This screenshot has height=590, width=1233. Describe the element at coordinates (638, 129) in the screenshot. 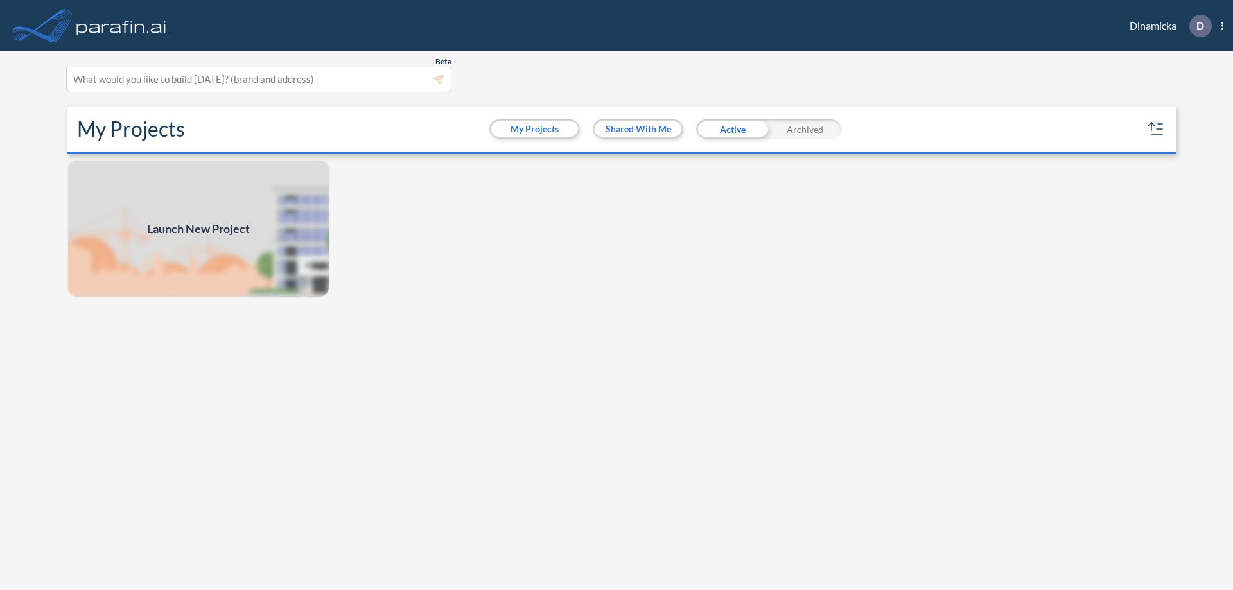

I see `button: Shared With Me` at that location.